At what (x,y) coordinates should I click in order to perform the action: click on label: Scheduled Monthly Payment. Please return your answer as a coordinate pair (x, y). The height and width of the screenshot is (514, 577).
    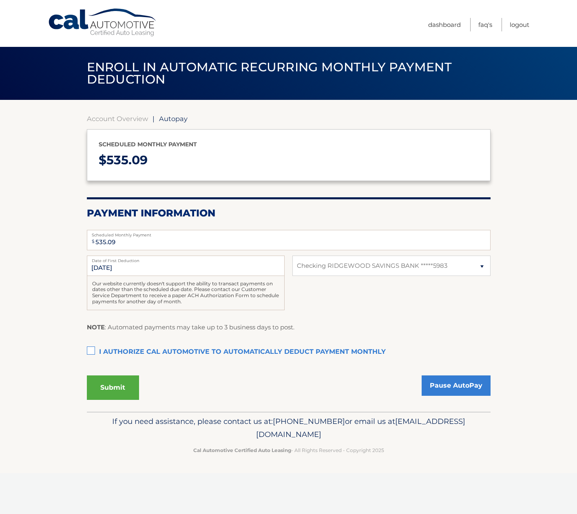
    Looking at the image, I should click on (289, 233).